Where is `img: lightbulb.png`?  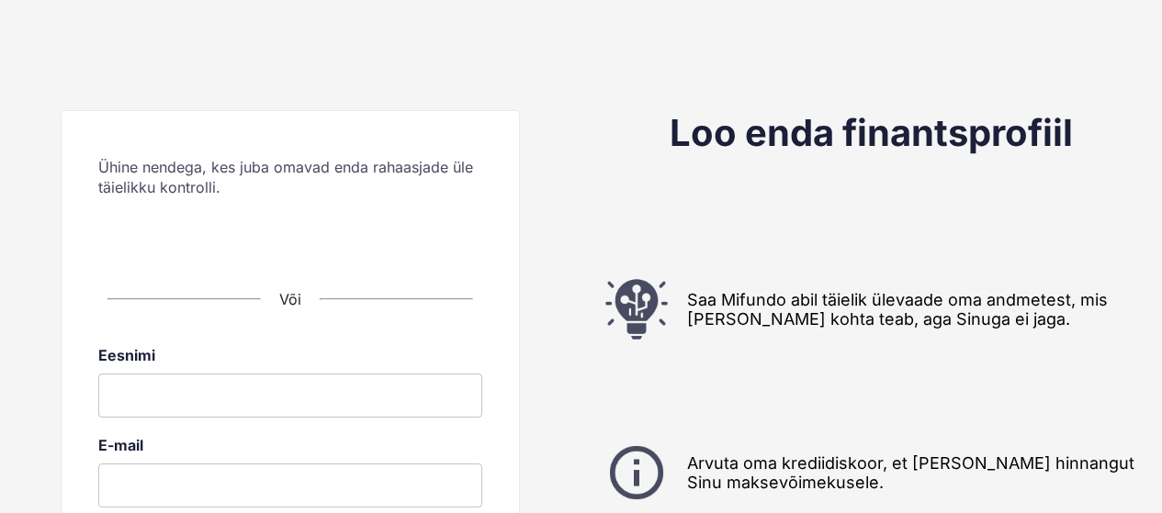
img: lightbulb.png is located at coordinates (636, 309).